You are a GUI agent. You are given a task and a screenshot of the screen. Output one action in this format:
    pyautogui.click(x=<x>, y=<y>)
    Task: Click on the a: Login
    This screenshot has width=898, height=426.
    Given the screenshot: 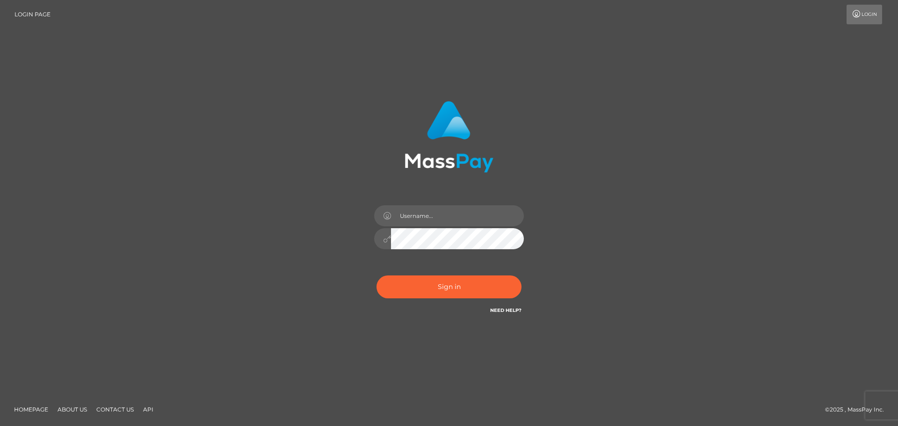 What is the action you would take?
    pyautogui.click(x=864, y=14)
    